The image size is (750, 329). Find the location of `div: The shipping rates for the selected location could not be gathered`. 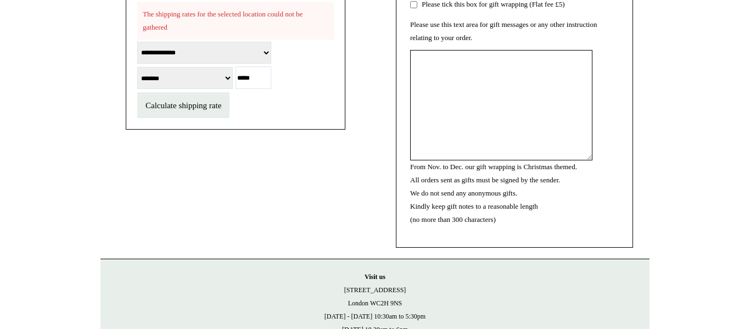

div: The shipping rates for the selected location could not be gathered is located at coordinates (235, 21).